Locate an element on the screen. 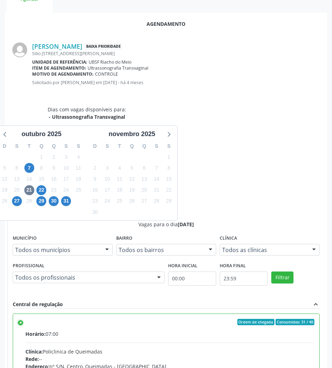 This screenshot has width=332, height=368. span: domingo, 16 de novembro de 2025 is located at coordinates (95, 190).